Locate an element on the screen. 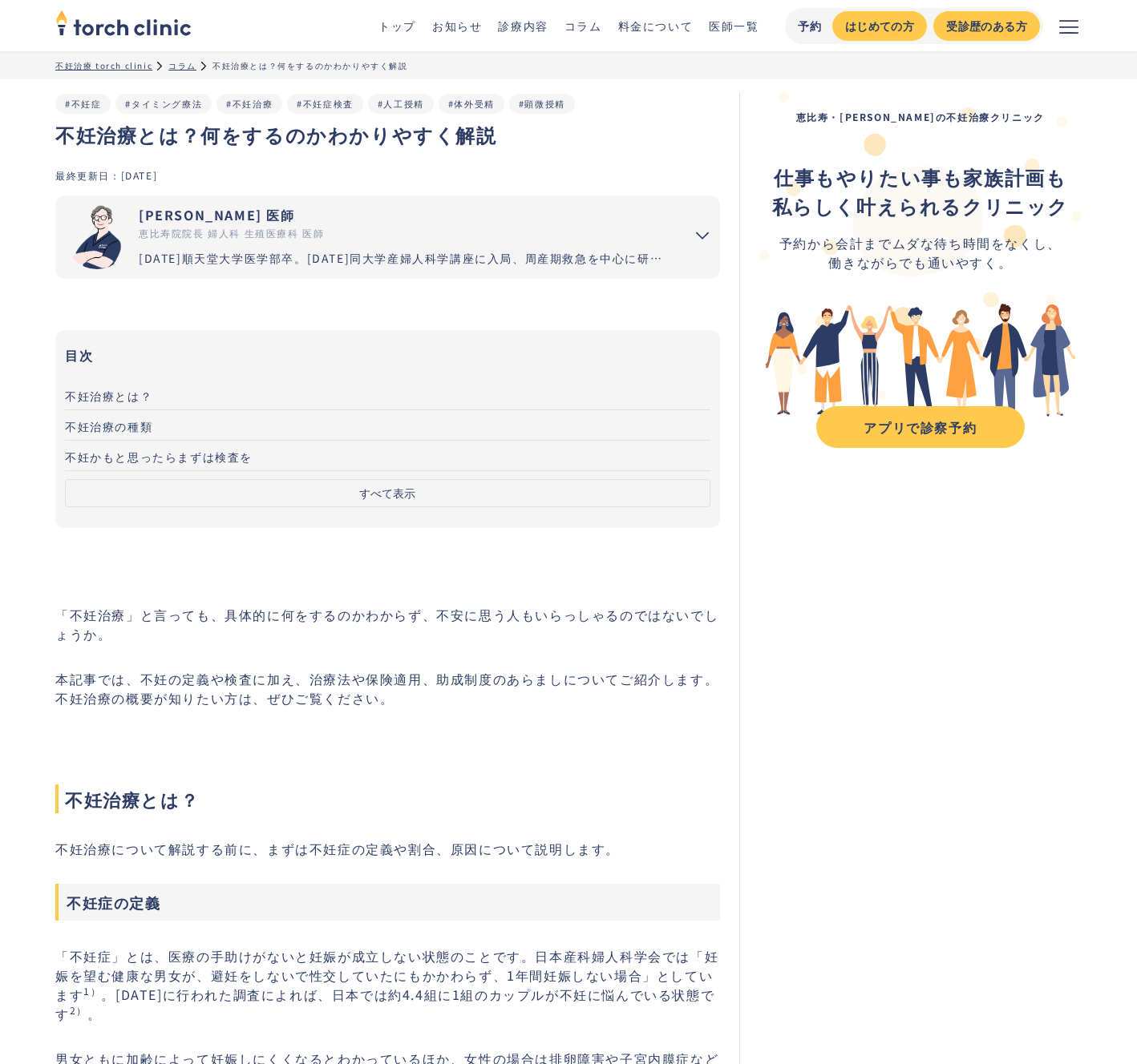 The image size is (1137, 1064). div: 不妊治療 torch clinic is located at coordinates (104, 65).